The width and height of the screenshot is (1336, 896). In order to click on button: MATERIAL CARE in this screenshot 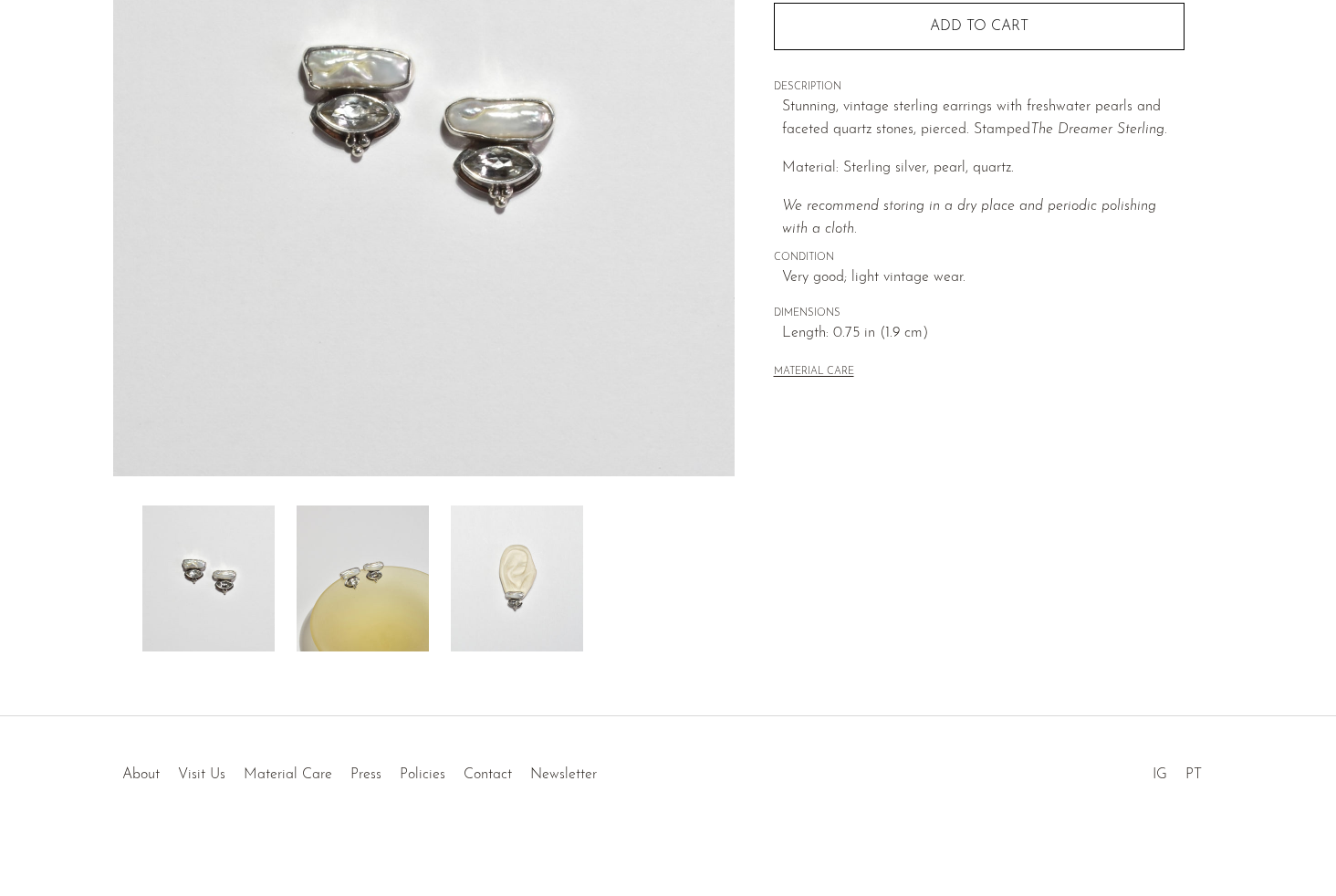, I will do `click(814, 372)`.